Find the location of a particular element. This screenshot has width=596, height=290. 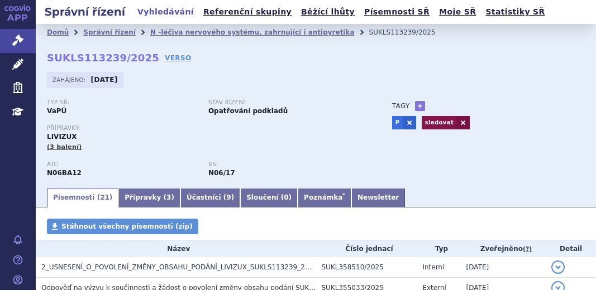

a: Písemnosti SŘ is located at coordinates (396, 12).